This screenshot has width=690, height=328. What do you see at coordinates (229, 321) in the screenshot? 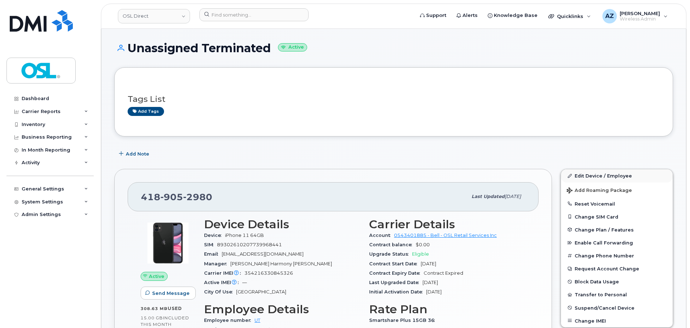
I see `span: Employee number` at bounding box center [229, 321].